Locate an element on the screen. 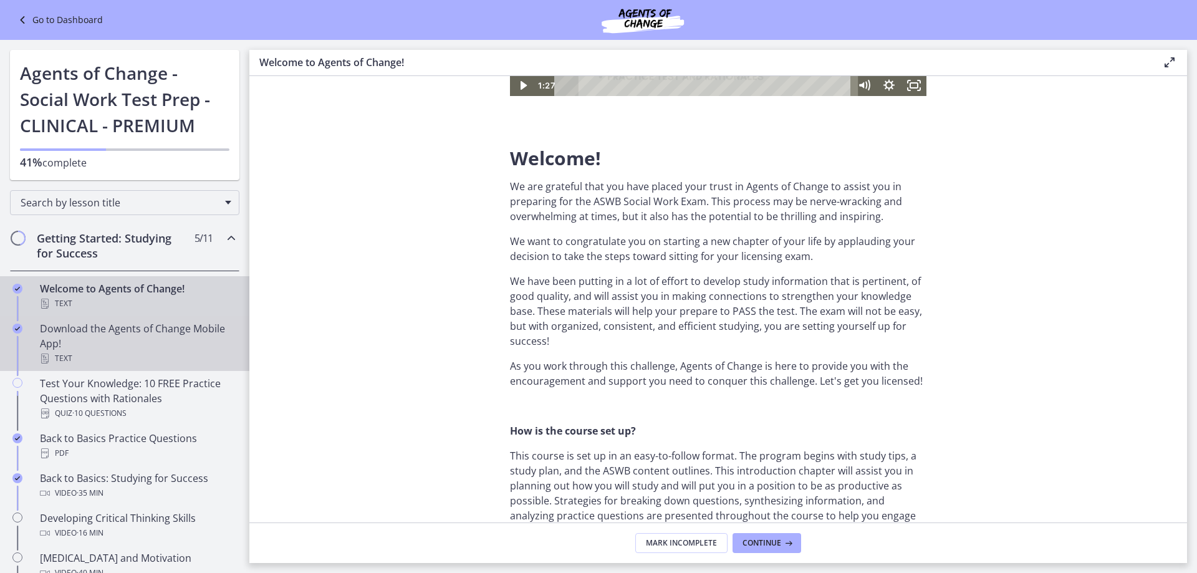 The height and width of the screenshot is (573, 1197). div: Test Your Knowledge: 10 FREE Practice Questions with Rationales is located at coordinates (137, 398).